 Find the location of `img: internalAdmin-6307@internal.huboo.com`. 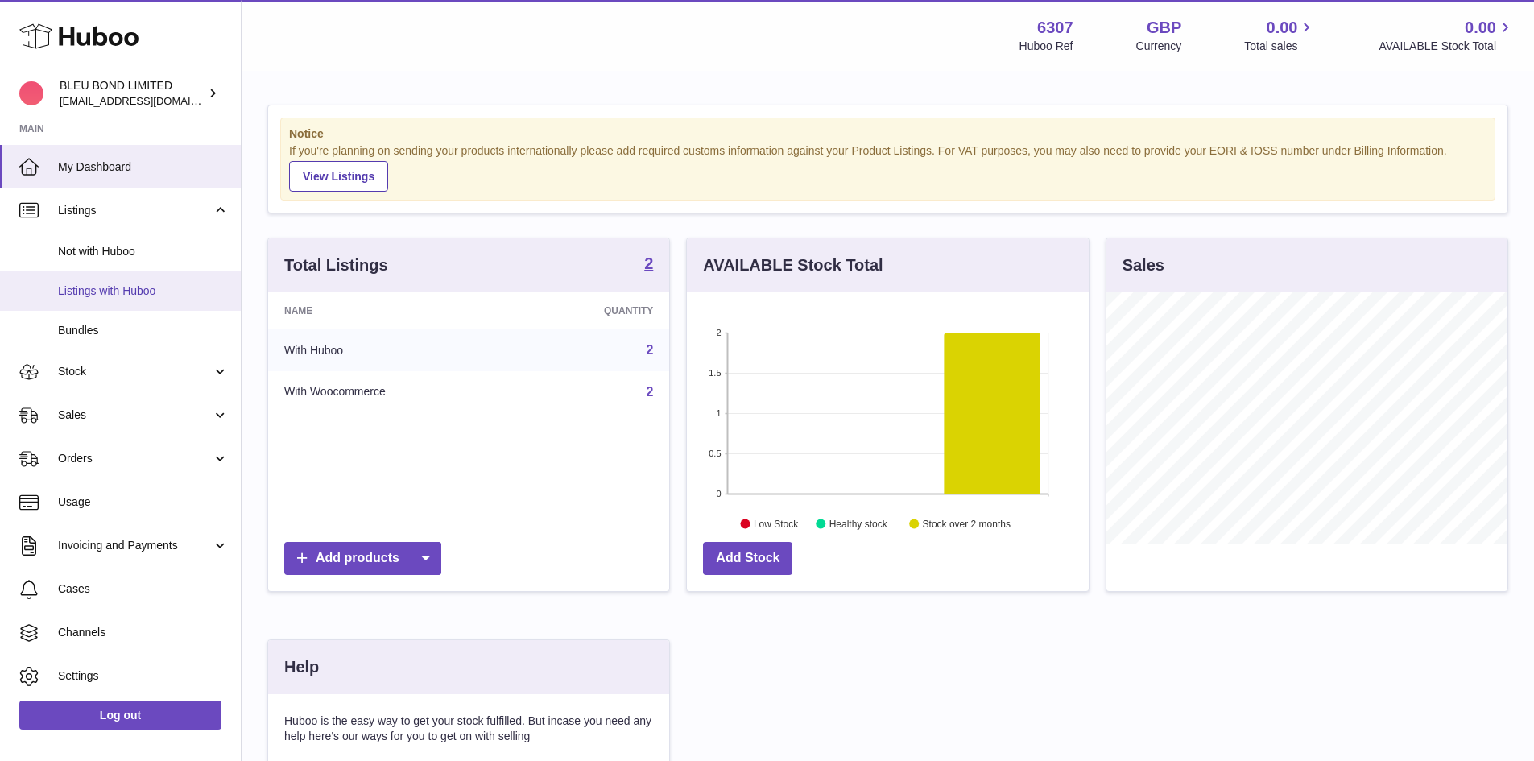

img: internalAdmin-6307@internal.huboo.com is located at coordinates (31, 93).